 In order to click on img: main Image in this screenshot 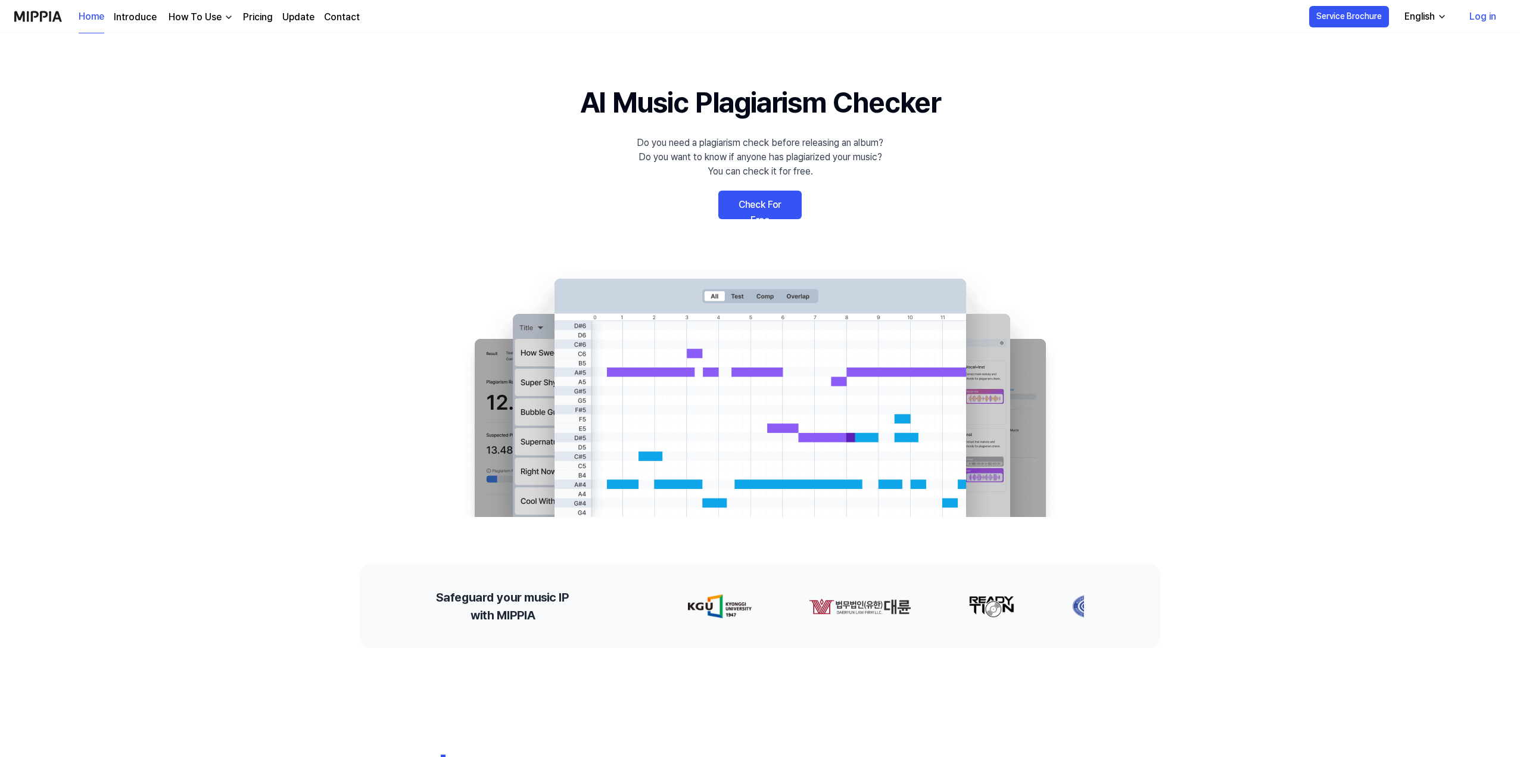, I will do `click(760, 392)`.